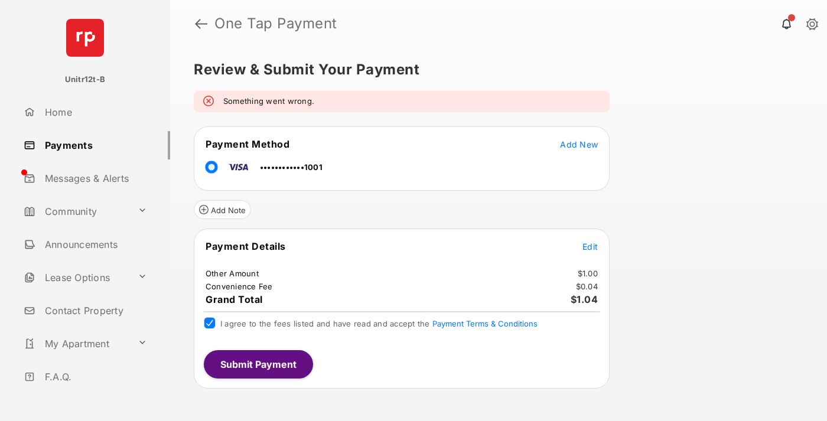  I want to click on button: I agree to the fees listed and have read and accept the, so click(485, 324).